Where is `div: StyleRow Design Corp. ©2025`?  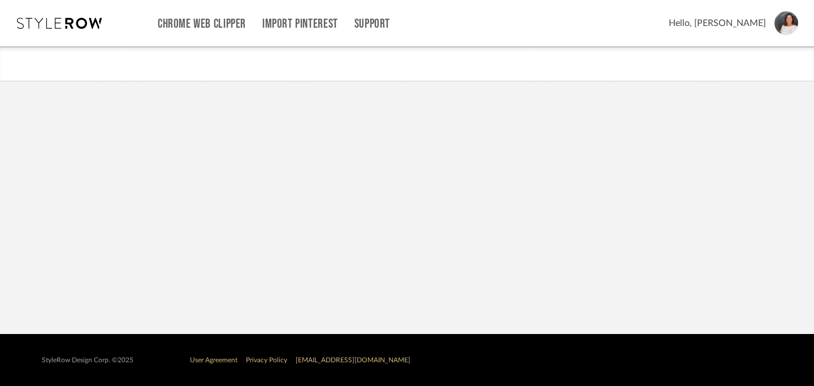
div: StyleRow Design Corp. ©2025 is located at coordinates (88, 360).